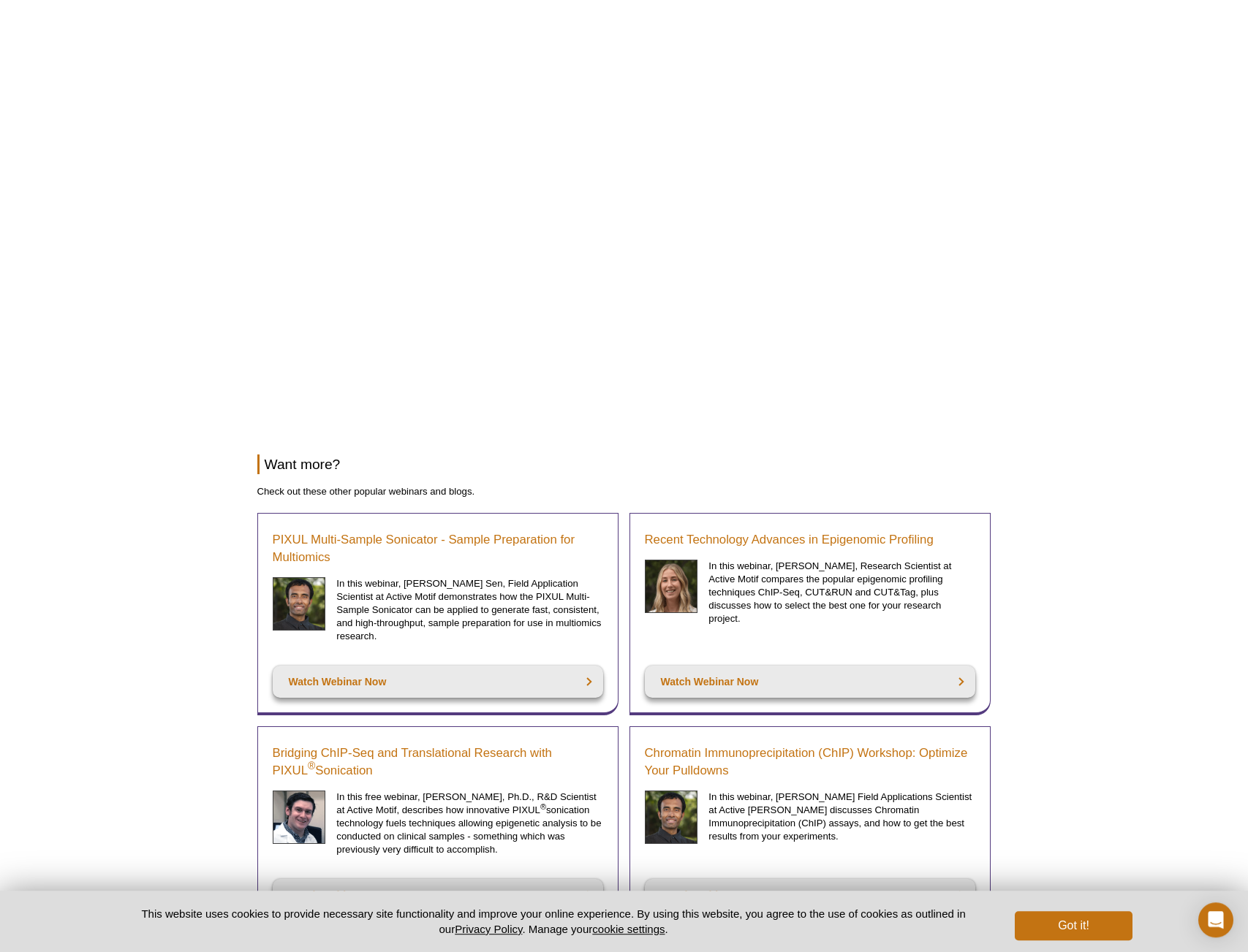 Image resolution: width=1248 pixels, height=952 pixels. Describe the element at coordinates (553, 922) in the screenshot. I see `p: This website uses cookies to provide necessary site functionality and improve your online experie...` at that location.